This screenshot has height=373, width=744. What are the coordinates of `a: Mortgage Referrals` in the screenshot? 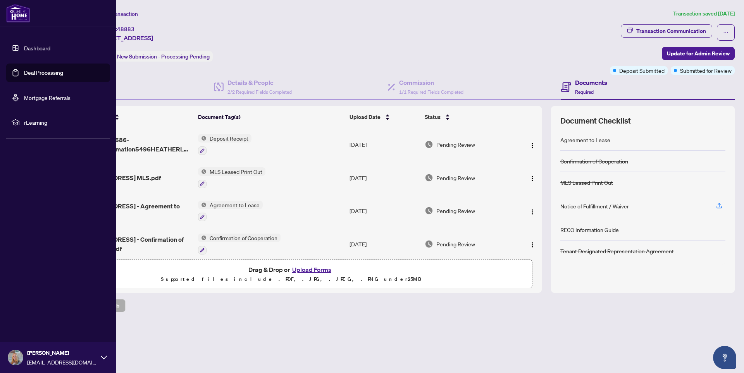 It's located at (47, 98).